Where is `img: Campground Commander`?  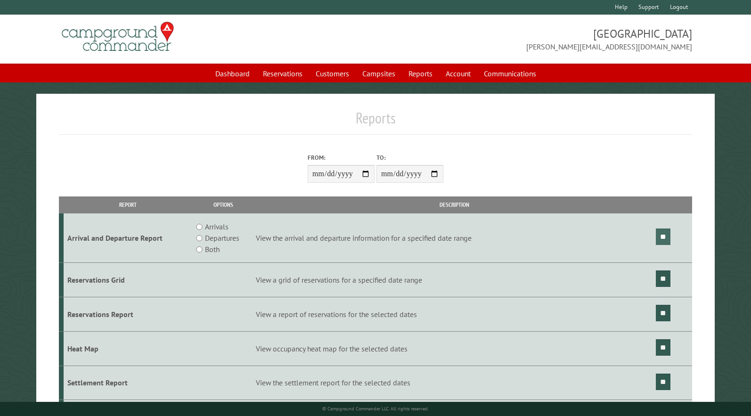 img: Campground Commander is located at coordinates (118, 37).